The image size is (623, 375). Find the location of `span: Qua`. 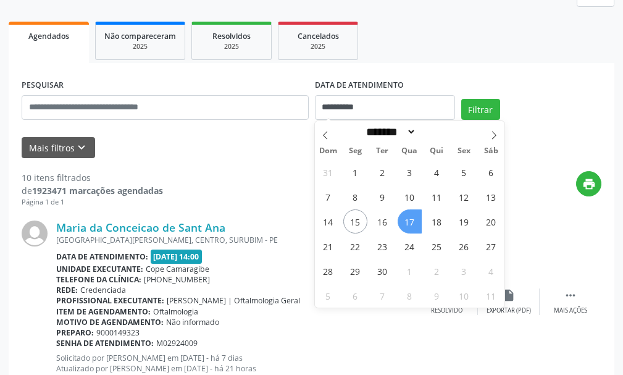

span: Qua is located at coordinates (410, 151).